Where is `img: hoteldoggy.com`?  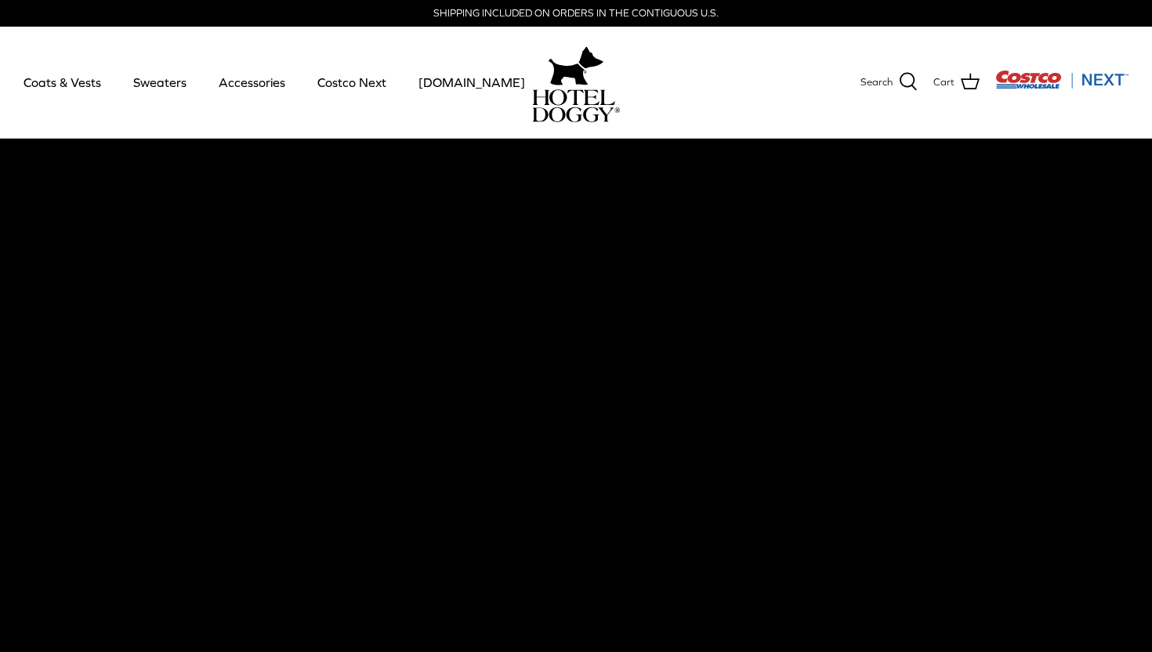 img: hoteldoggy.com is located at coordinates (576, 66).